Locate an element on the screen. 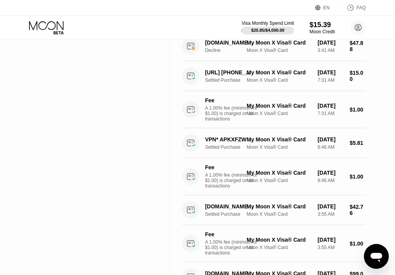 This screenshot has height=275, width=395. div: $15.39Moon Credit is located at coordinates (322, 28).